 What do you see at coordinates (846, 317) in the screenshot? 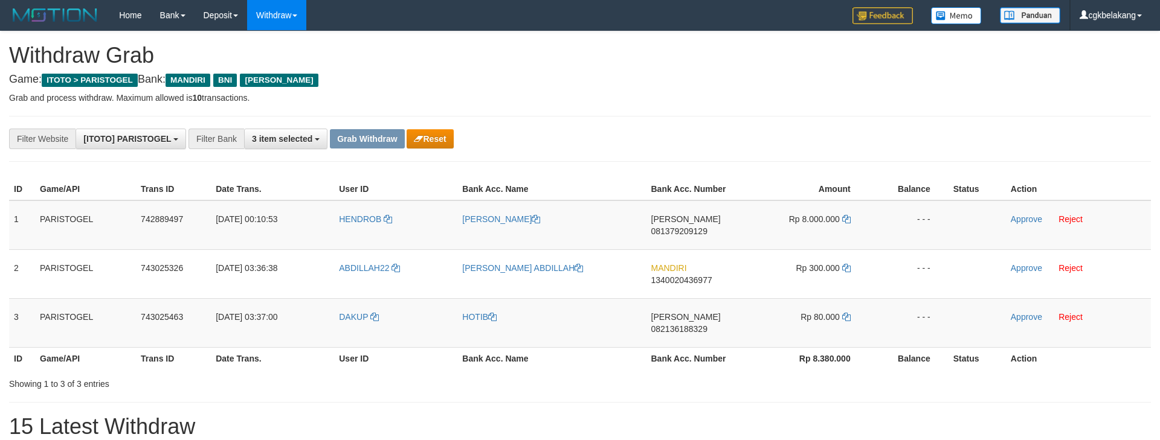
I see `a: Copy 80000 to clipboard` at bounding box center [846, 317].